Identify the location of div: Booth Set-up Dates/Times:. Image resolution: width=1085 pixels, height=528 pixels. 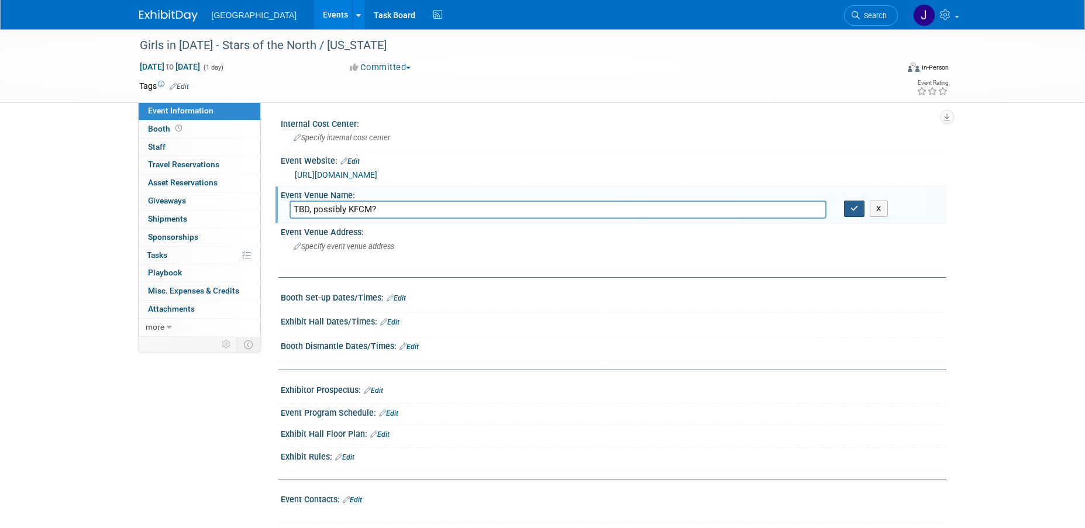
(614, 297).